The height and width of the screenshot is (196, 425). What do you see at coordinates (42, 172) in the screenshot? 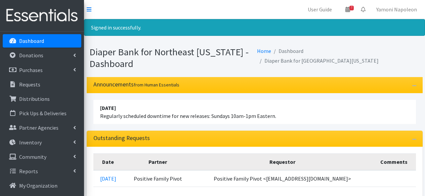
I see `a: Reports` at bounding box center [42, 172].